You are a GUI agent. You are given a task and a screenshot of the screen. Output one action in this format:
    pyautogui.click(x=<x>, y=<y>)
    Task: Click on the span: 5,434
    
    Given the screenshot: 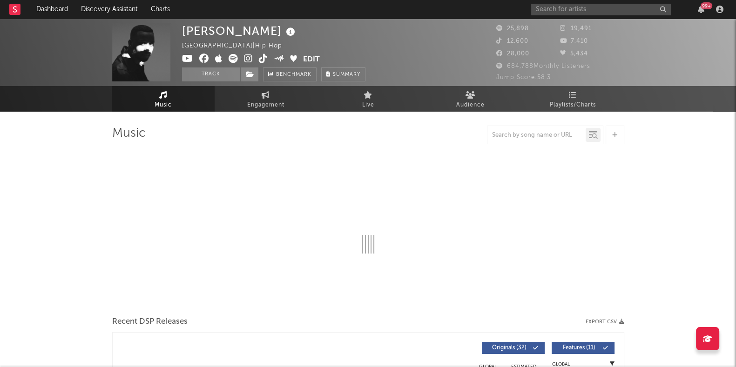 What is the action you would take?
    pyautogui.click(x=574, y=54)
    